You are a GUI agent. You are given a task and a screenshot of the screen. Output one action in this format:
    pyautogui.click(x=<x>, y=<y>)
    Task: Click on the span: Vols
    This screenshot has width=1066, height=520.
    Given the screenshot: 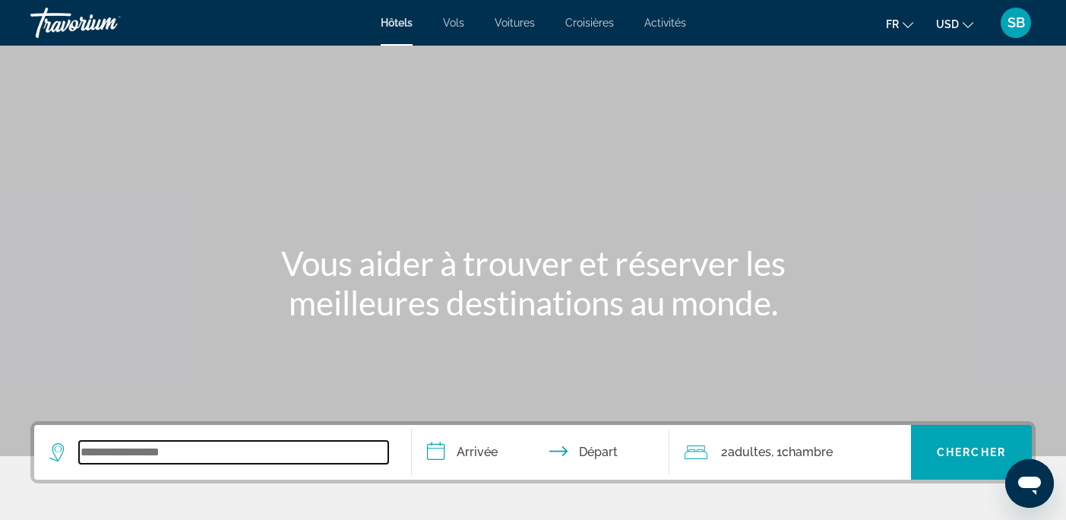 What is the action you would take?
    pyautogui.click(x=454, y=23)
    